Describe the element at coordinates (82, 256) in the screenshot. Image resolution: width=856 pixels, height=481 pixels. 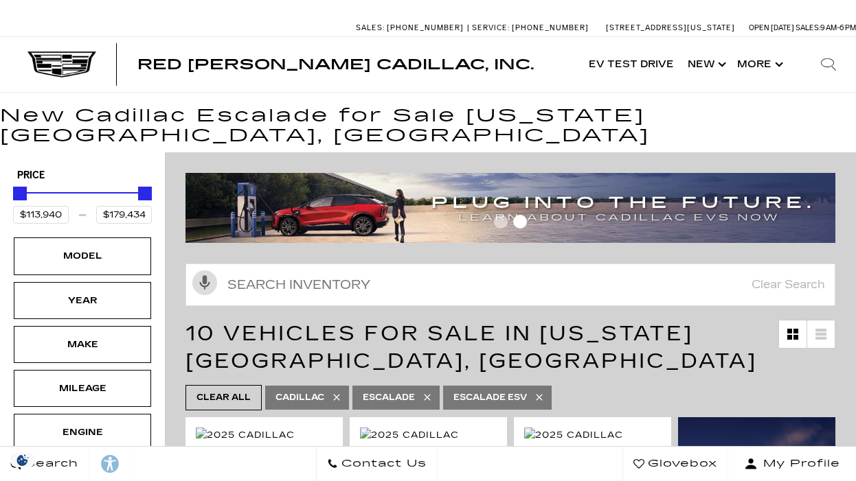
I see `div: Model` at that location.